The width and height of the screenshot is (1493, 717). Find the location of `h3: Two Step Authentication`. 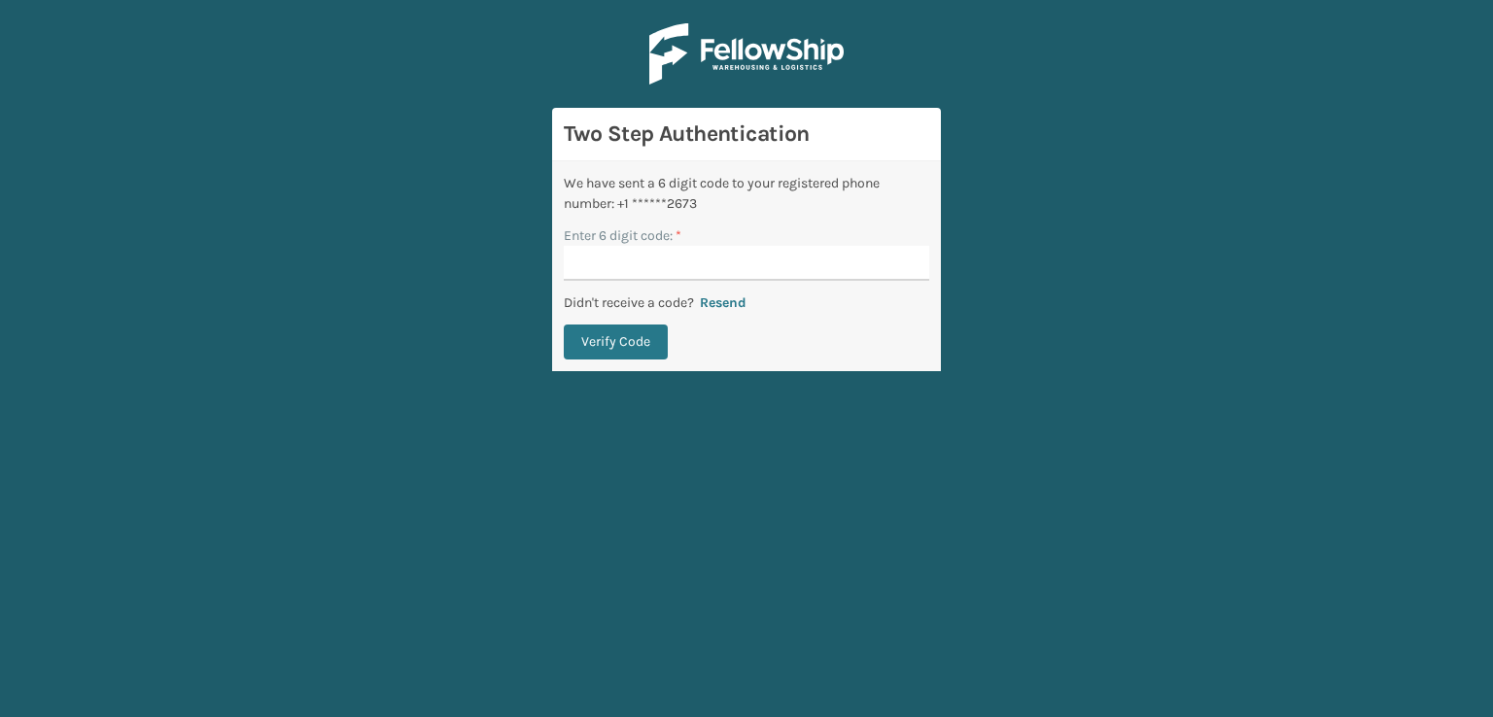

h3: Two Step Authentication is located at coordinates (746, 134).